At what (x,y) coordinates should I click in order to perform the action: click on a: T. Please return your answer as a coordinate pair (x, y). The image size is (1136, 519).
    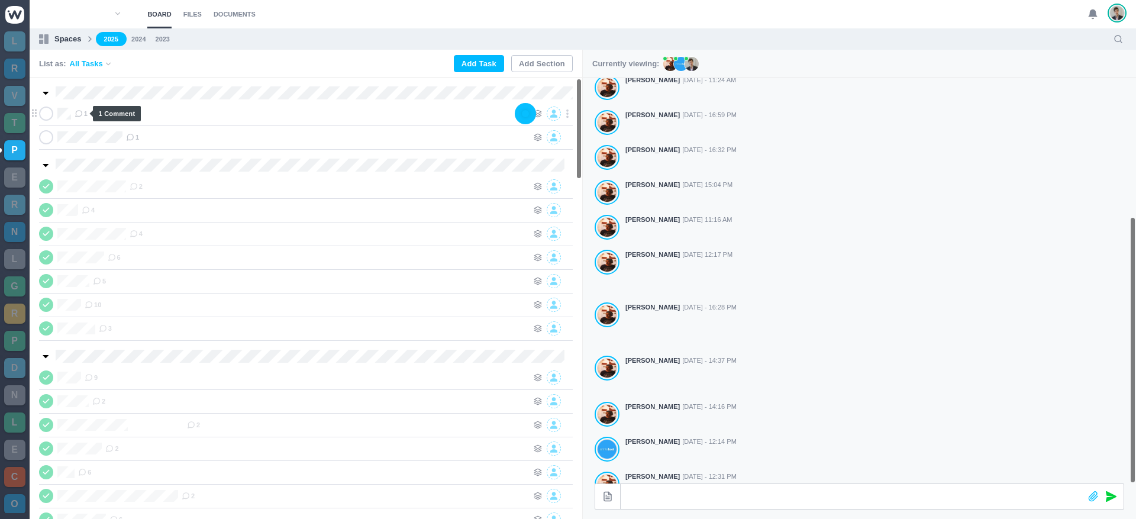
    Looking at the image, I should click on (15, 123).